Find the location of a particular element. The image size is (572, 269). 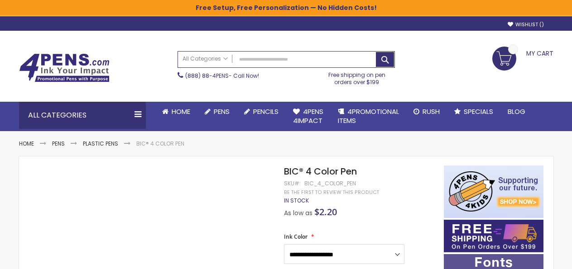

img: 4pens 4 kids is located at coordinates (493, 192).